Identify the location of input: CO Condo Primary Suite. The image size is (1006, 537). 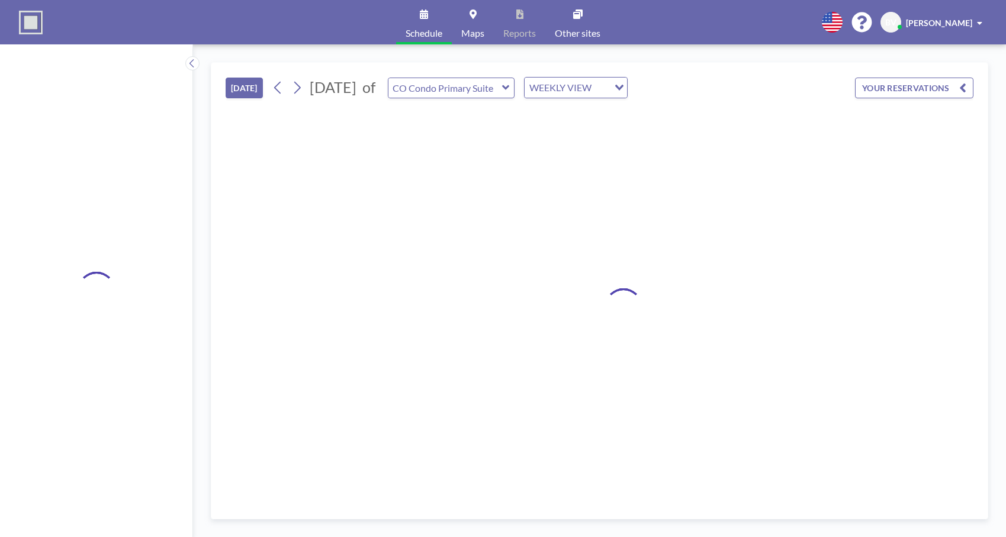
(445, 88).